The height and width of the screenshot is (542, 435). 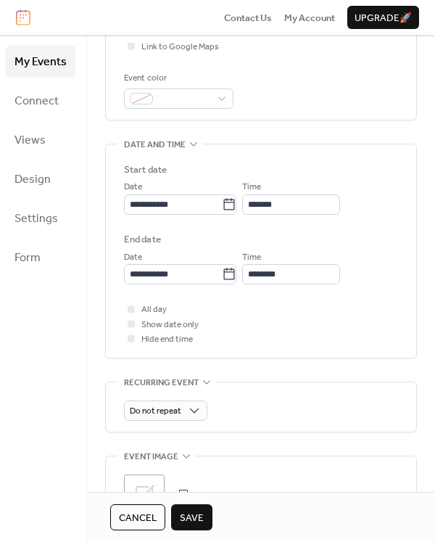 What do you see at coordinates (170, 325) in the screenshot?
I see `span: Show date only` at bounding box center [170, 325].